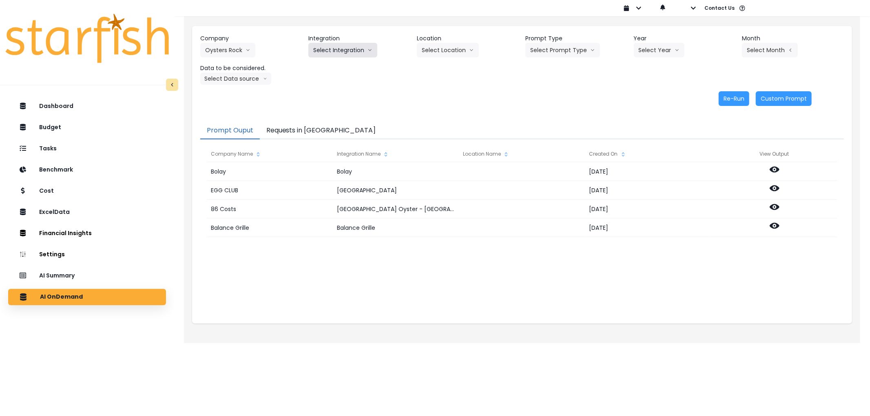 This screenshot has width=870, height=416. I want to click on p: AI Summary, so click(57, 276).